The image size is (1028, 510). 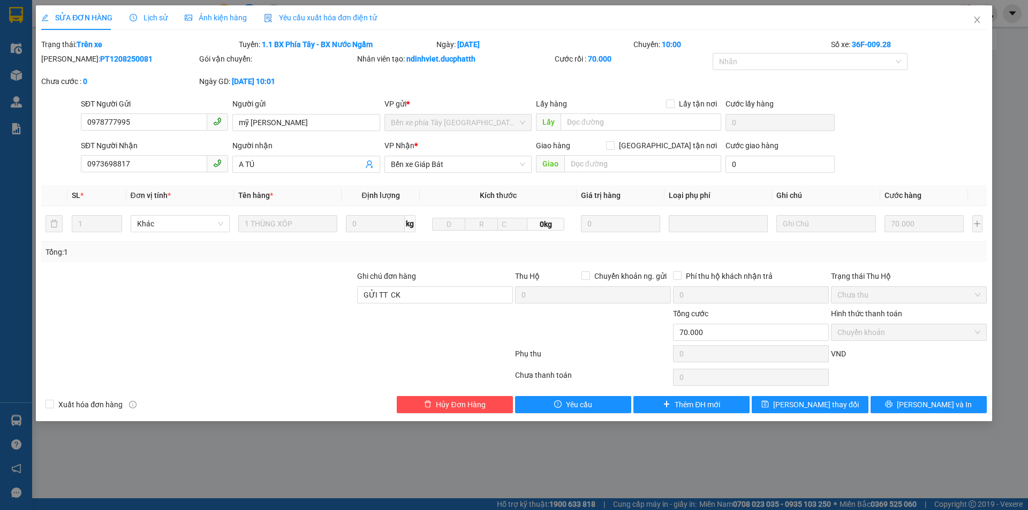 What do you see at coordinates (454, 405) in the screenshot?
I see `button: deleteHủy Đơn Hàng` at bounding box center [454, 405].